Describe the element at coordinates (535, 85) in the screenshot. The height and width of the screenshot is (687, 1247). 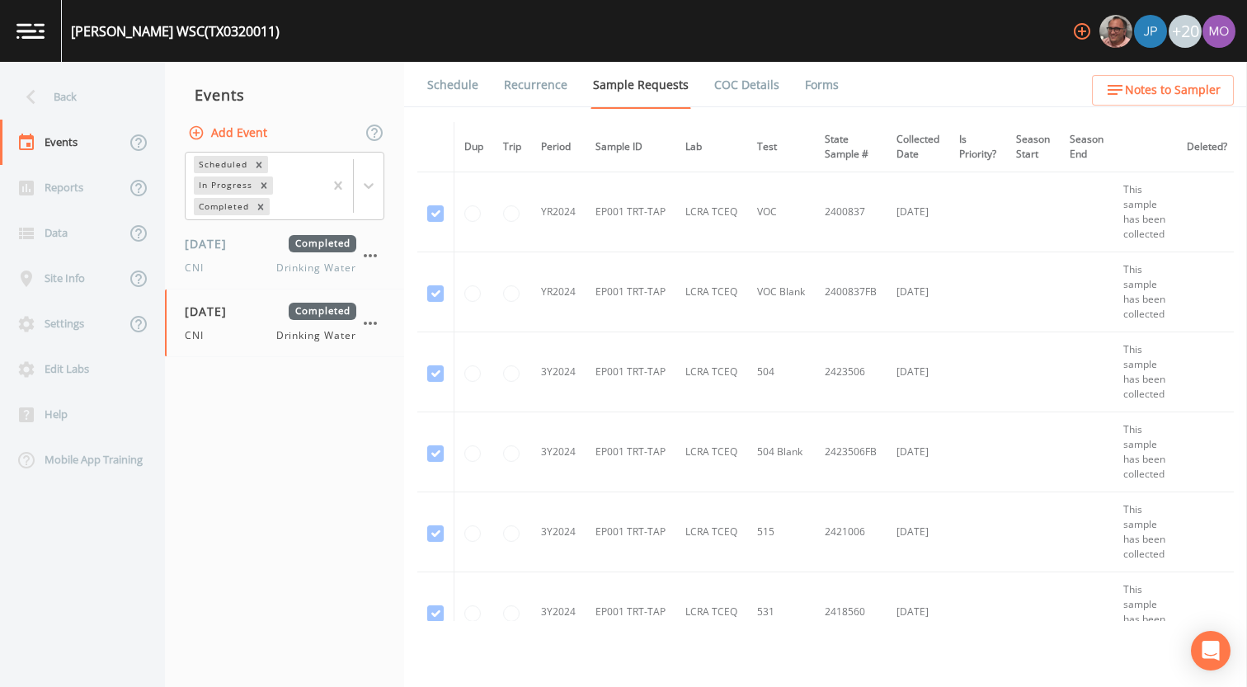
I see `a: Recurrence` at that location.